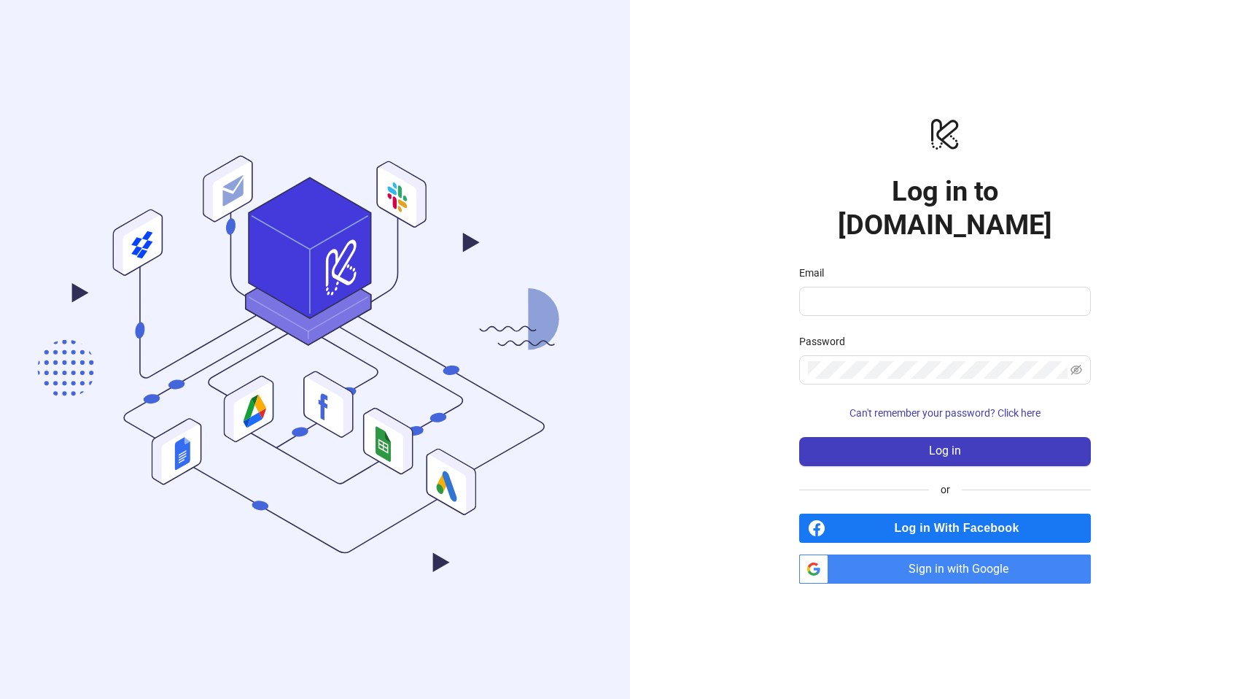  What do you see at coordinates (827, 341) in the screenshot?
I see `label: Password` at bounding box center [827, 341].